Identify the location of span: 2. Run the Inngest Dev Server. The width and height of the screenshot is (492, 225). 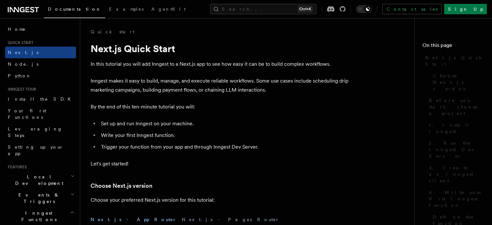
(456, 149).